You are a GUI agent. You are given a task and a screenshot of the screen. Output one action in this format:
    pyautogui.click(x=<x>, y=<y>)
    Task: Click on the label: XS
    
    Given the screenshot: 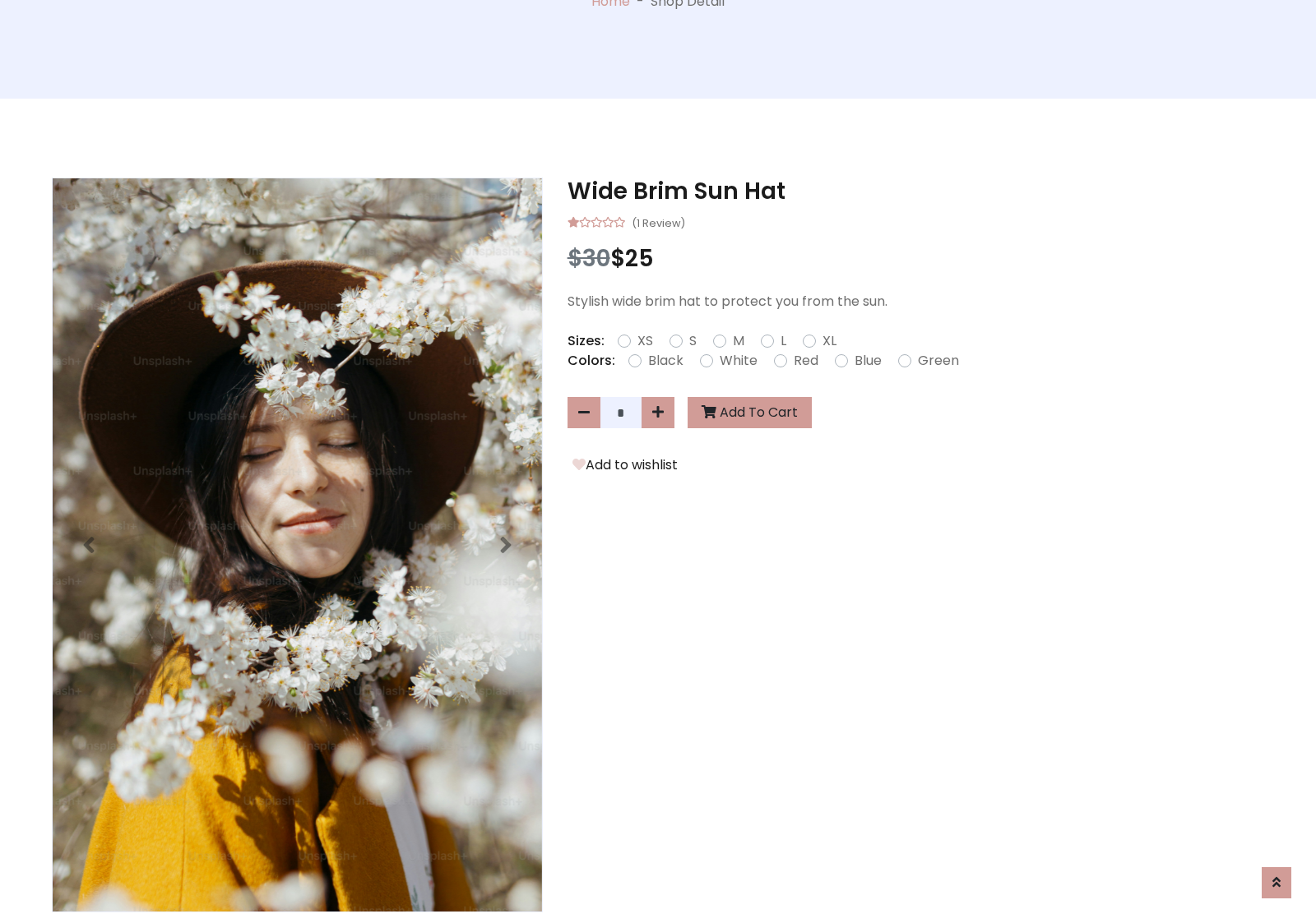 What is the action you would take?
    pyautogui.click(x=645, y=341)
    